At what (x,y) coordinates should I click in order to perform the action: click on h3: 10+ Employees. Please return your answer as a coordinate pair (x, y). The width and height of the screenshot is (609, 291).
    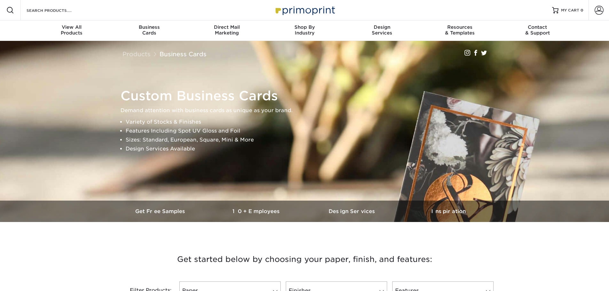
    Looking at the image, I should click on (257, 211).